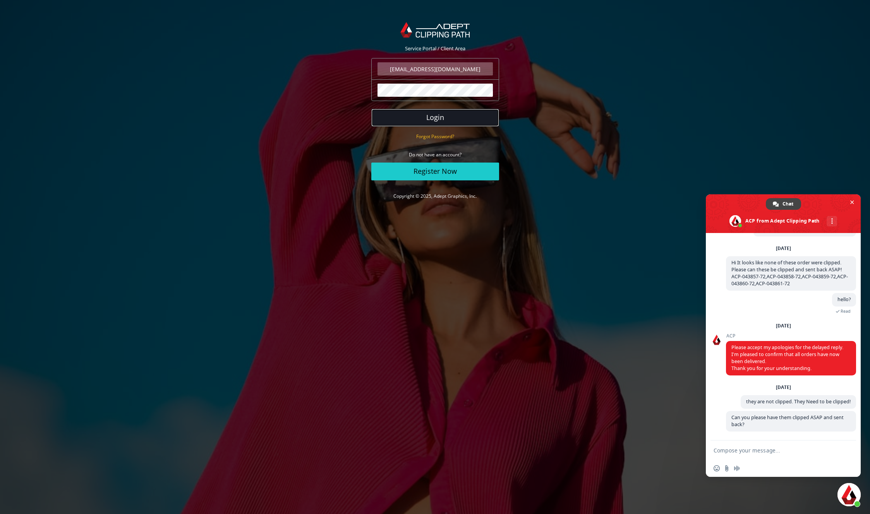  I want to click on span: Hi It looks like none of these order were clipped. Please can these be clipped and sent back ASAP..., so click(789, 273).